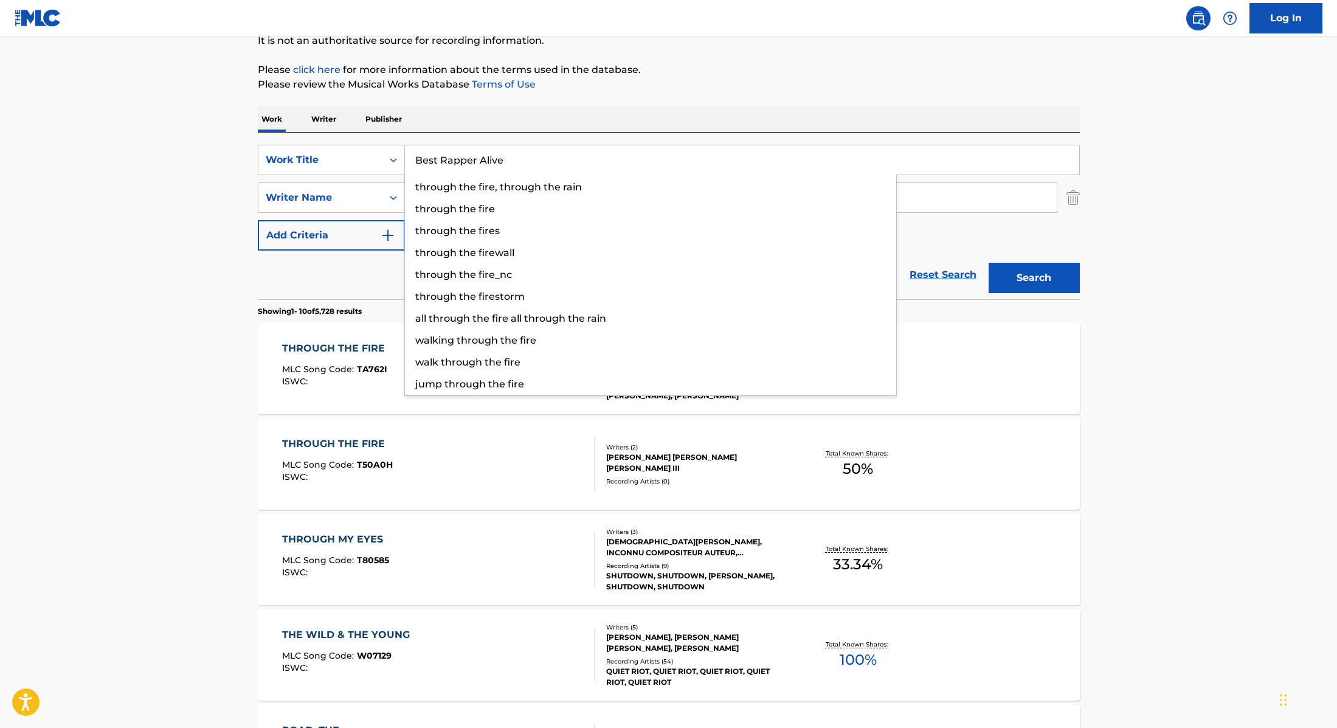 The image size is (1337, 728). I want to click on a: Terms of Use, so click(502, 84).